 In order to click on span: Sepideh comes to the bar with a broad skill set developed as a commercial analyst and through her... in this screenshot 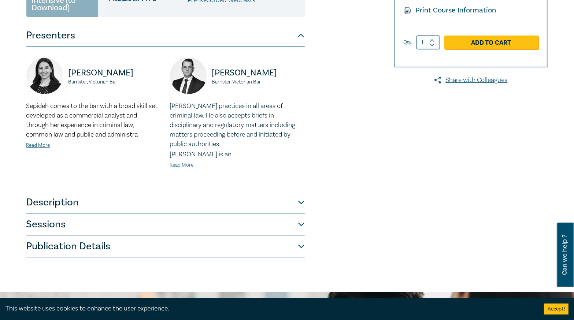, I will do `click(92, 120)`.